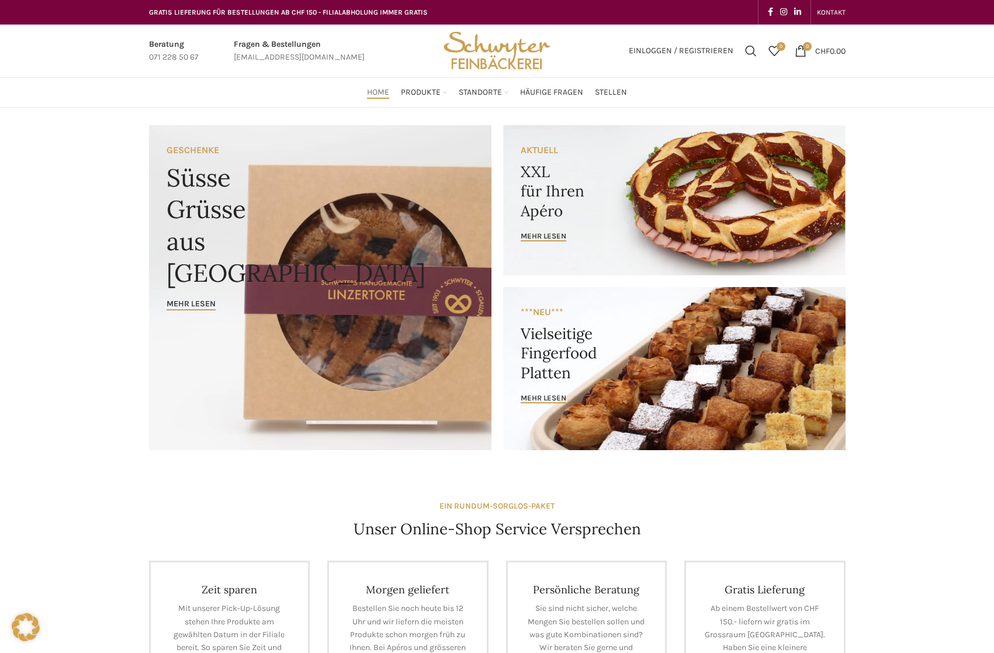 The image size is (994, 653). I want to click on a: KONTAKT, so click(831, 12).